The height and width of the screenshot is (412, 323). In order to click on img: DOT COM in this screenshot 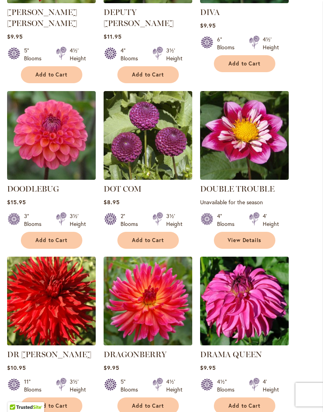, I will do `click(148, 135)`.